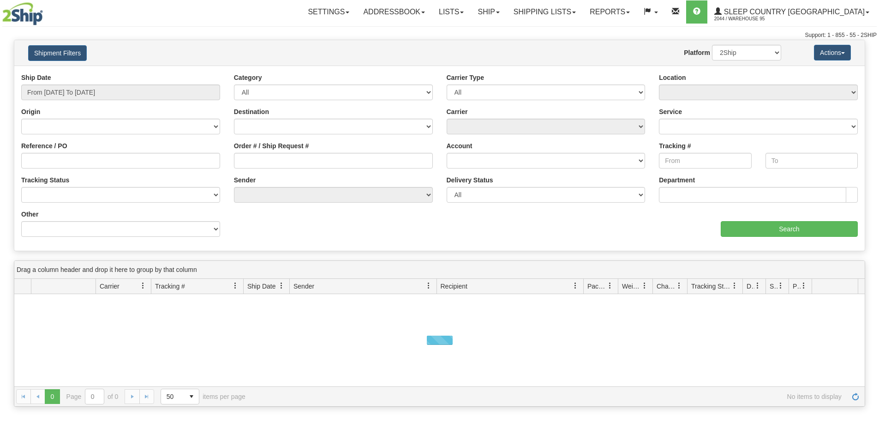 The width and height of the screenshot is (879, 440). What do you see at coordinates (757, 286) in the screenshot?
I see `a: Delivery Status filter column settings` at bounding box center [757, 286].